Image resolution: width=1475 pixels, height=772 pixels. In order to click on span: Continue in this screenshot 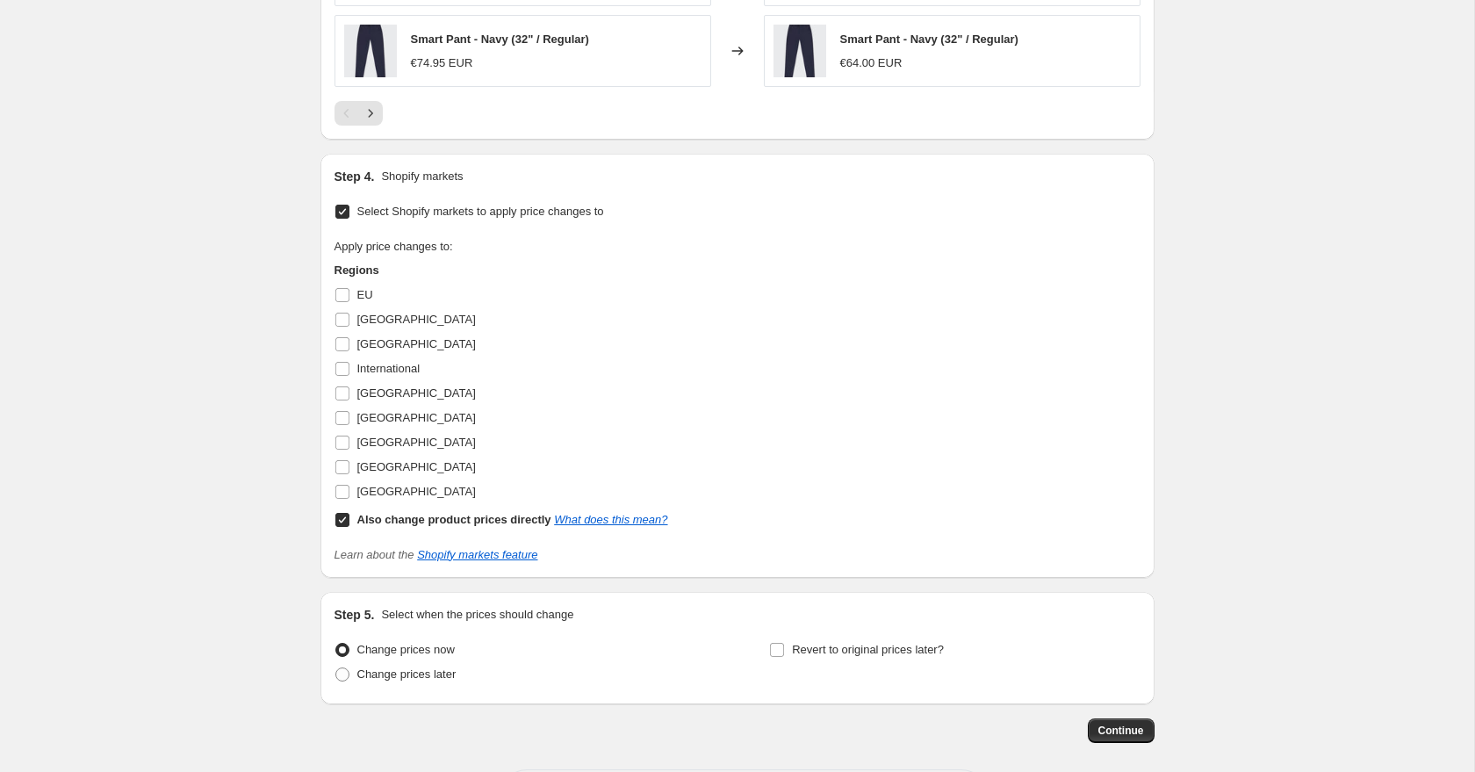, I will do `click(1122, 731)`.